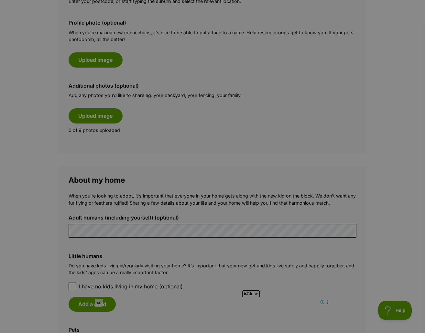 This screenshot has width=425, height=333. Describe the element at coordinates (213, 86) in the screenshot. I see `label: Additional photos (optional)` at that location.